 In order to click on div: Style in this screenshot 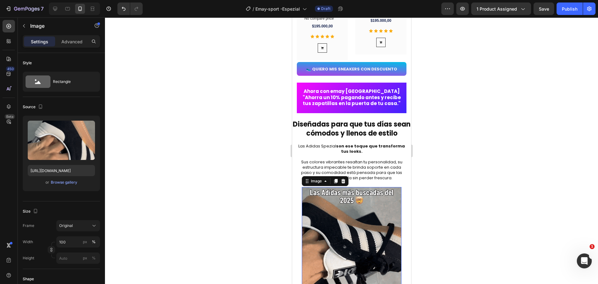, I will do `click(27, 63)`.